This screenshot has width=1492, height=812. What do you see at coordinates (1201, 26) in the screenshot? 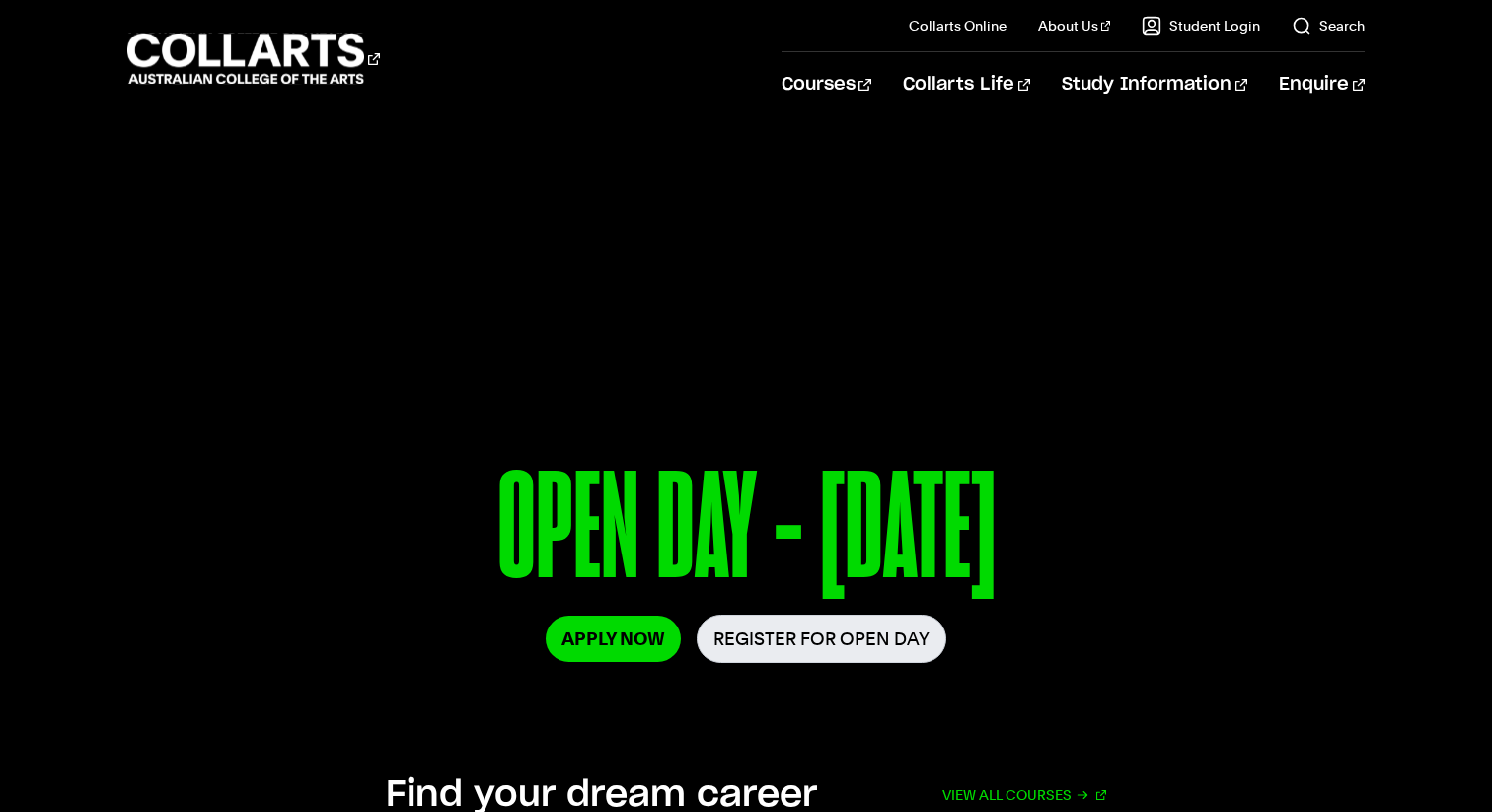
I see `a: Student Login` at bounding box center [1201, 26].